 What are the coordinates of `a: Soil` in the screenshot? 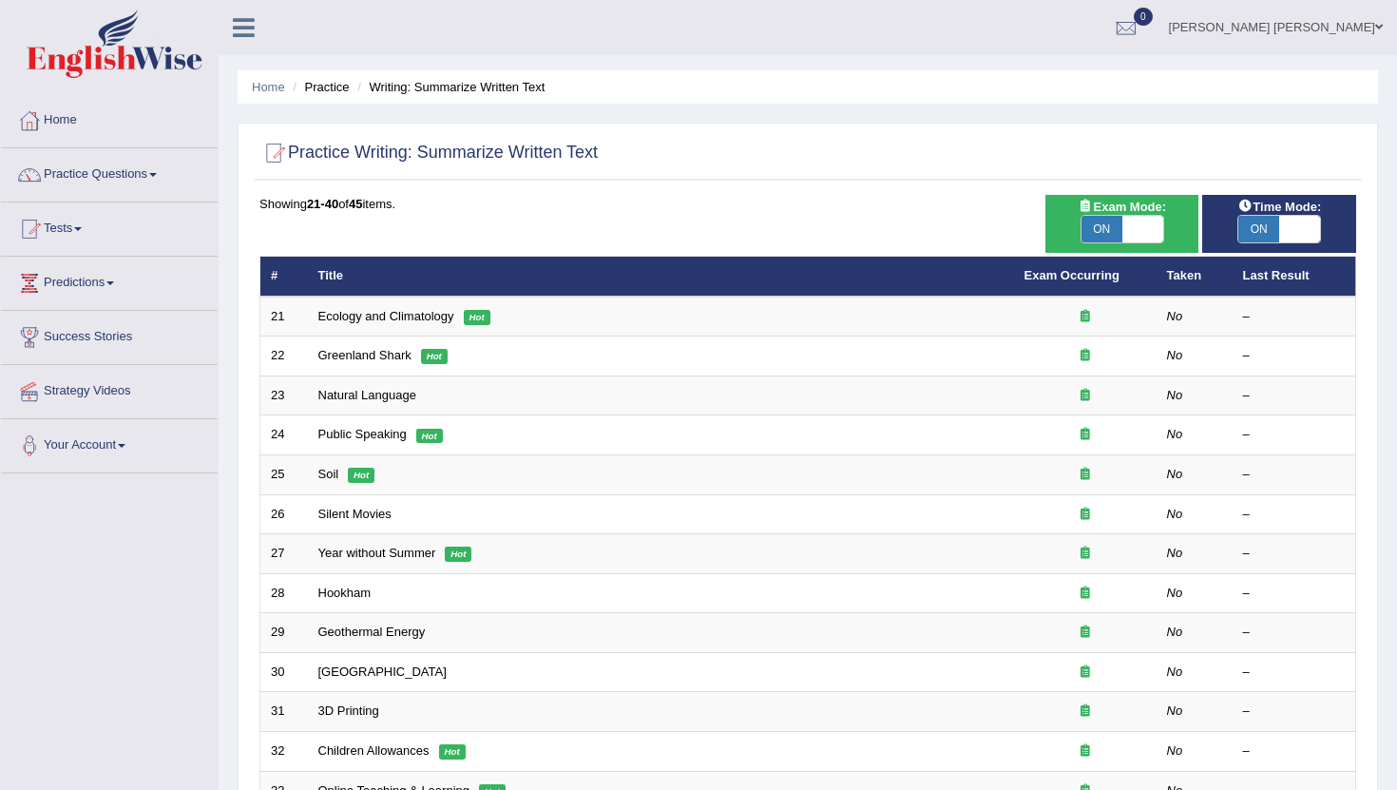 It's located at (329, 473).